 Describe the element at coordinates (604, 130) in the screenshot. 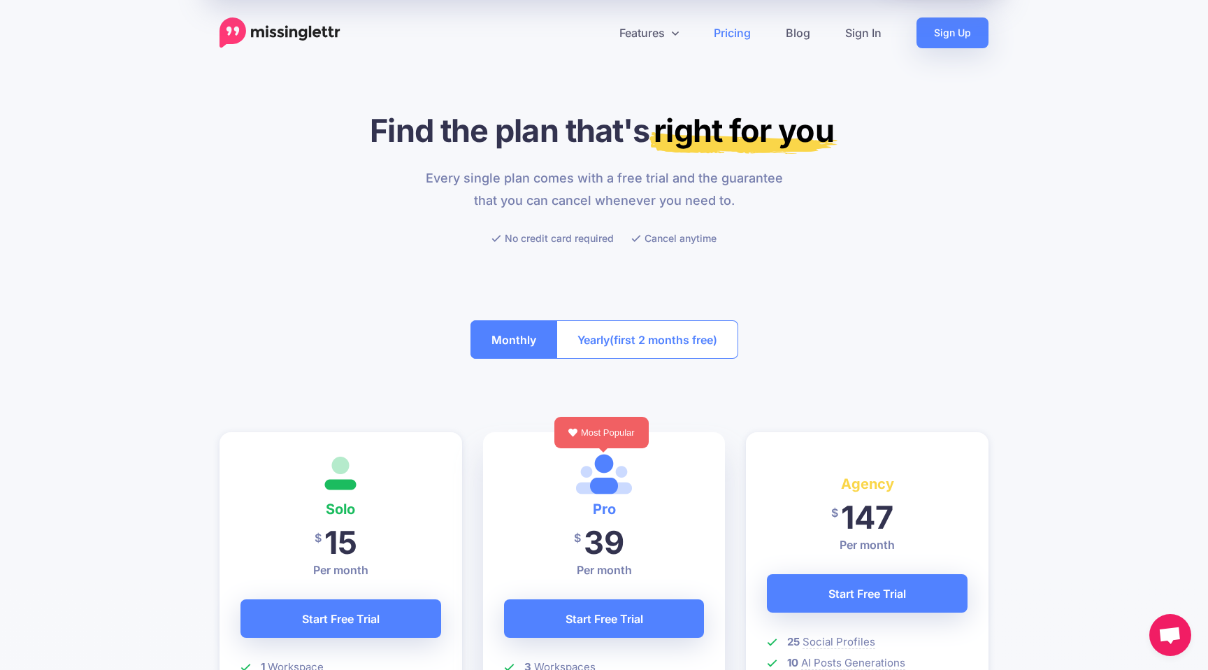

I see `h1: Find the plan that's` at that location.